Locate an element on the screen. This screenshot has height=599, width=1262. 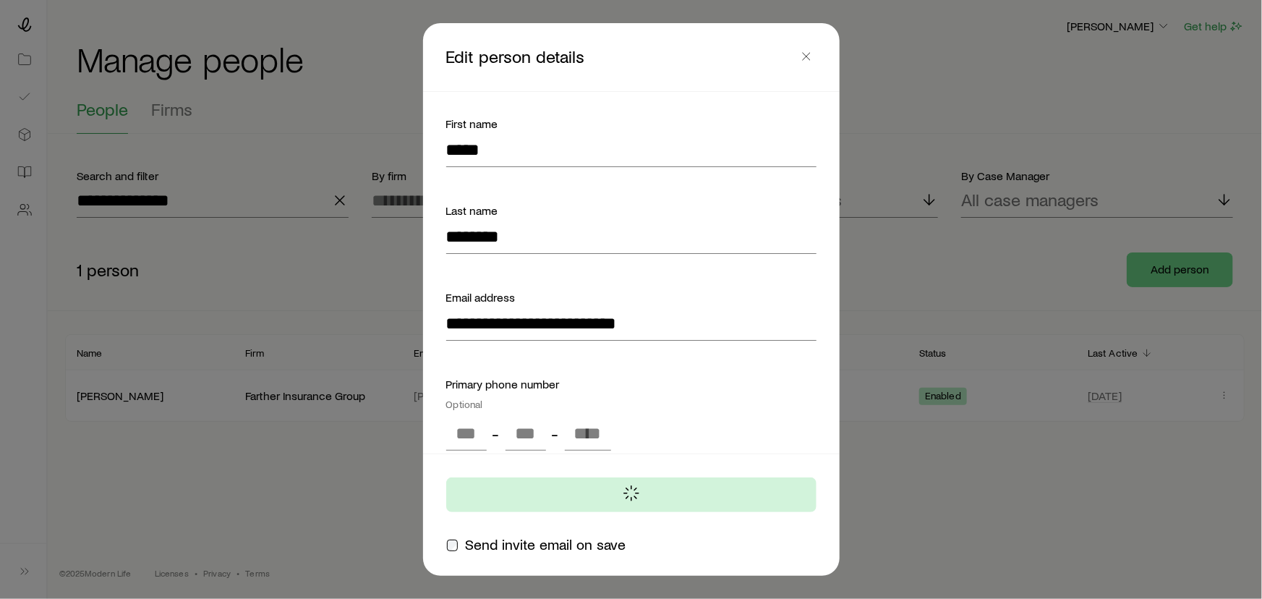
div: Optional is located at coordinates (631, 404).